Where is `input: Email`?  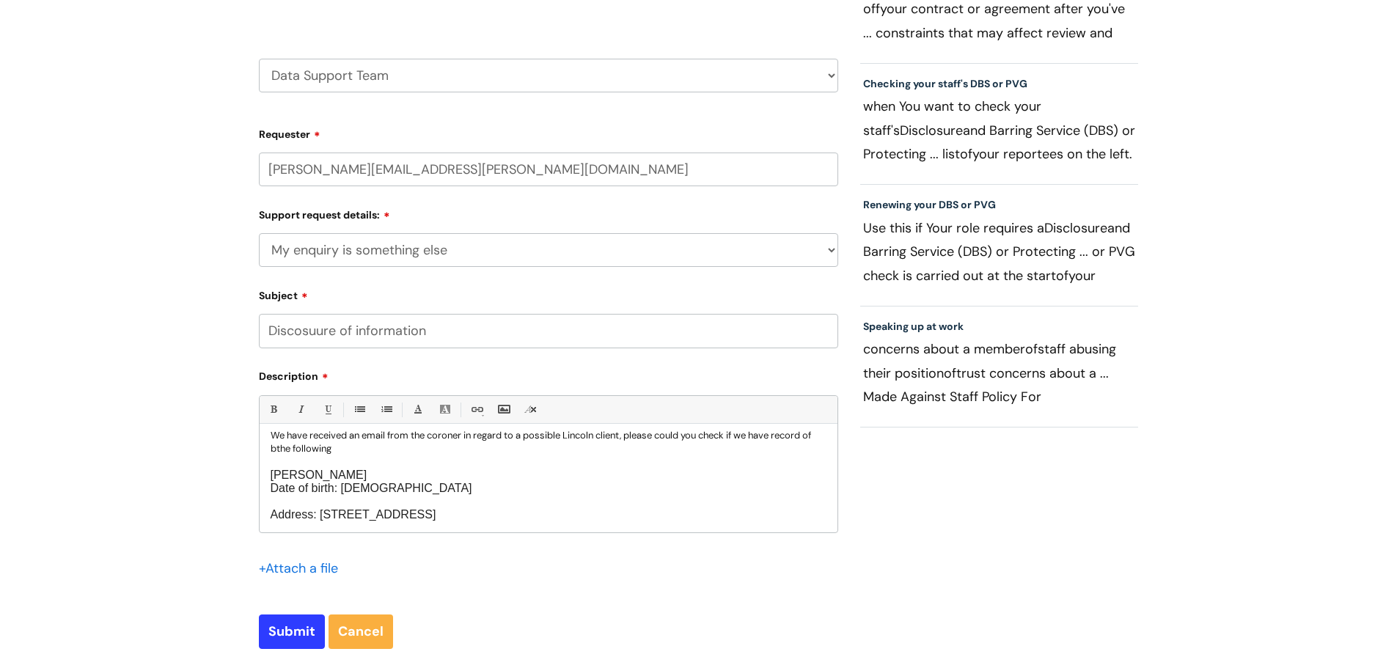 input: Email is located at coordinates (548, 169).